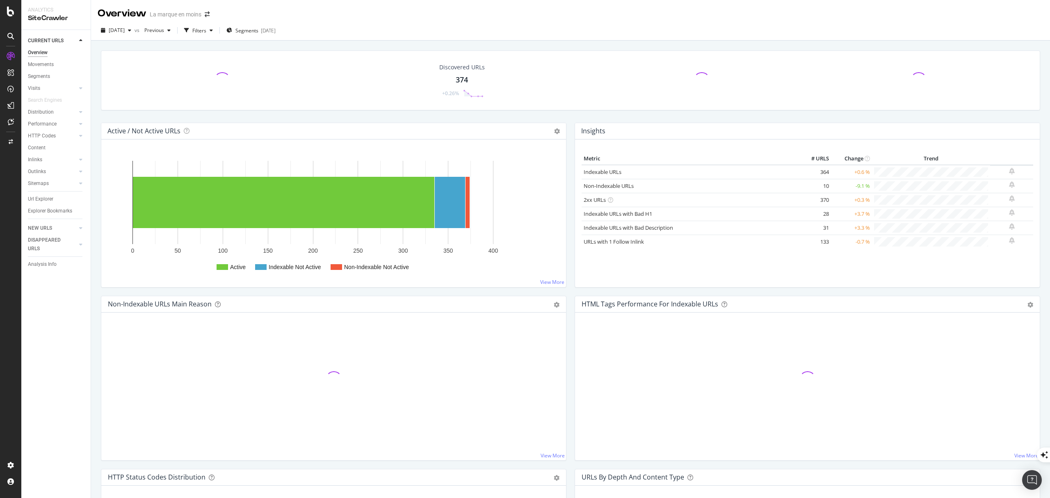 This screenshot has width=1050, height=498. I want to click on a: Url Explorer, so click(56, 199).